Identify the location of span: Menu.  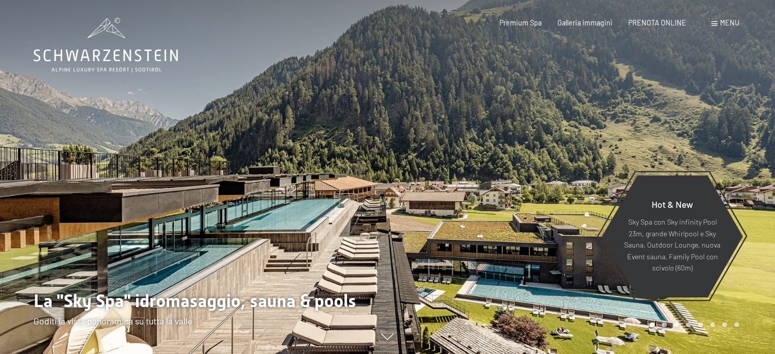
(729, 22).